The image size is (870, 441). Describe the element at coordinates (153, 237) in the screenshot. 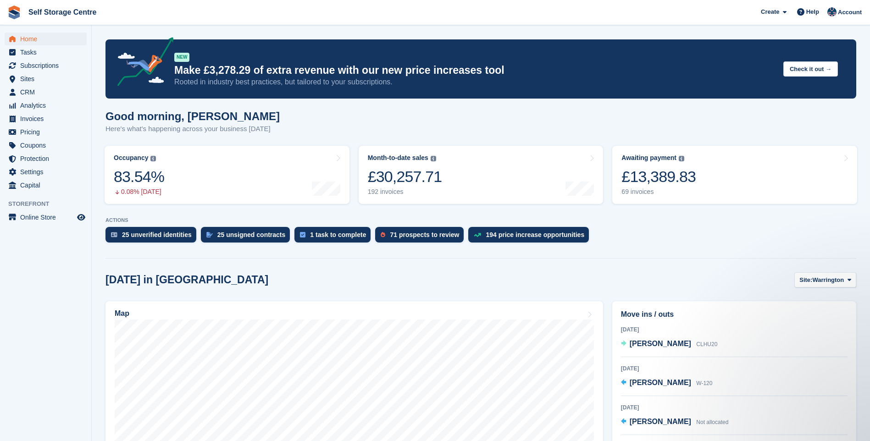

I see `a: 25 unverified identities` at that location.